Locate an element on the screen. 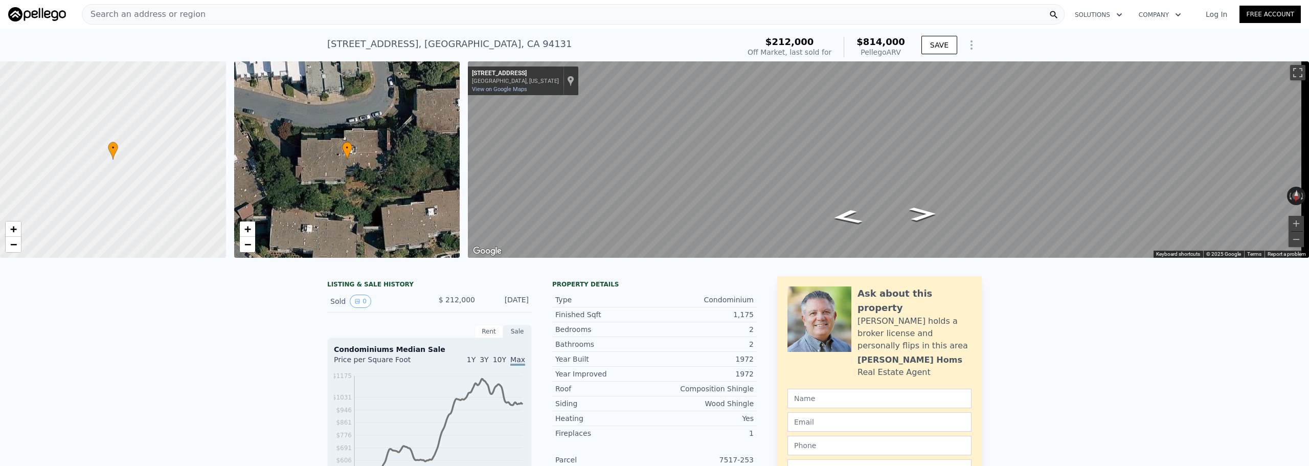 The width and height of the screenshot is (1309, 466). img: Google is located at coordinates (487, 251).